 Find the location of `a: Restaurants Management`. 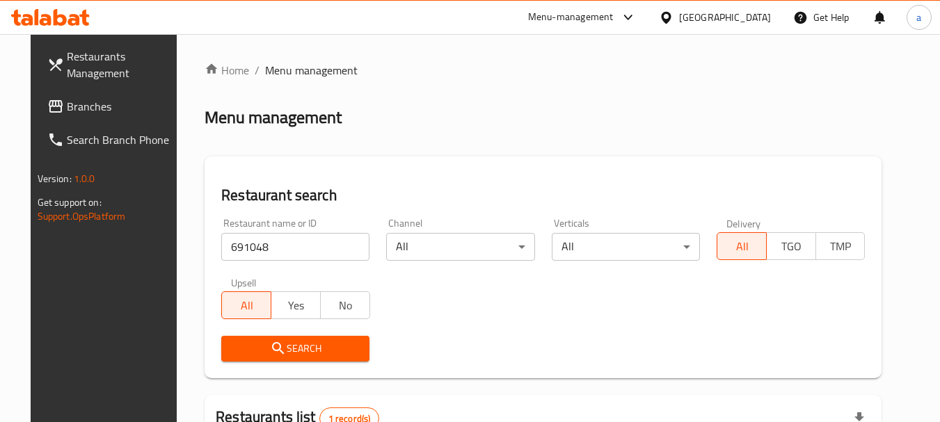

a: Restaurants Management is located at coordinates (112, 65).